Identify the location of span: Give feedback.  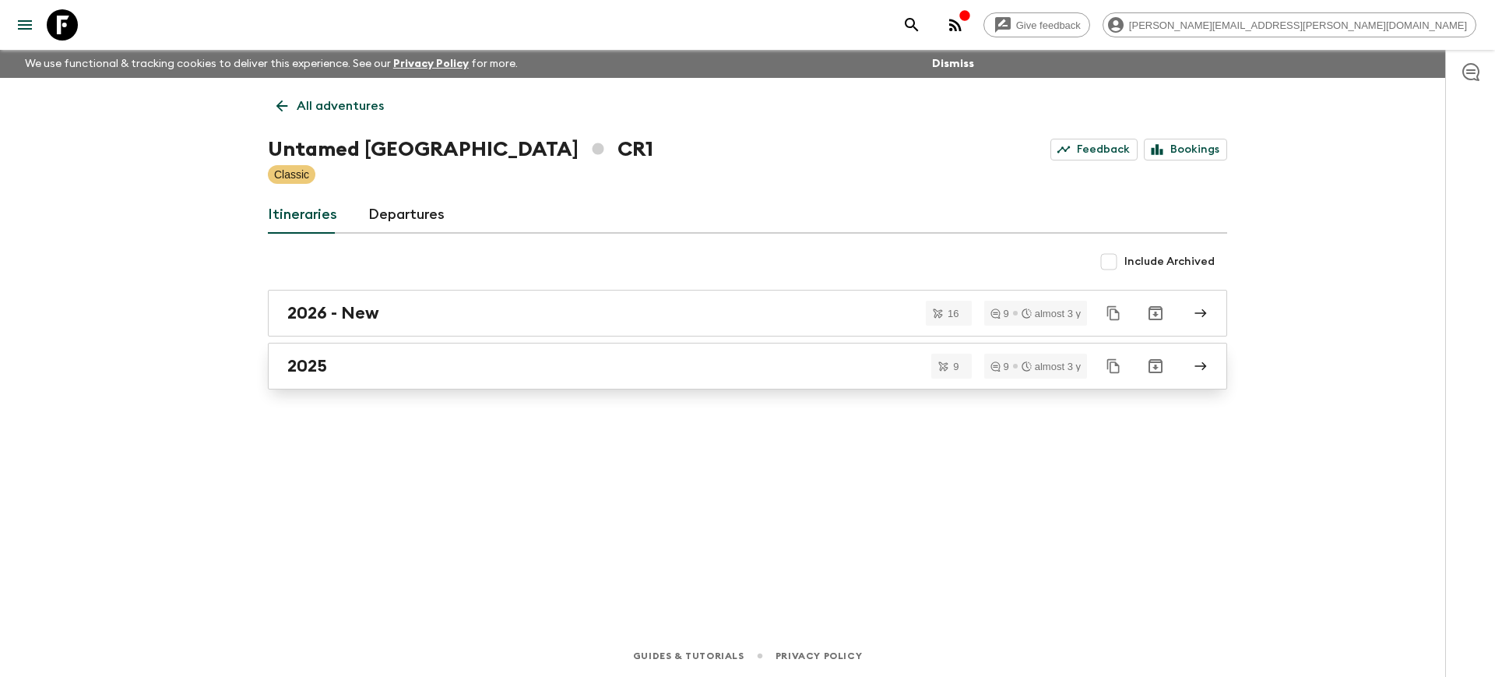
(1048, 25).